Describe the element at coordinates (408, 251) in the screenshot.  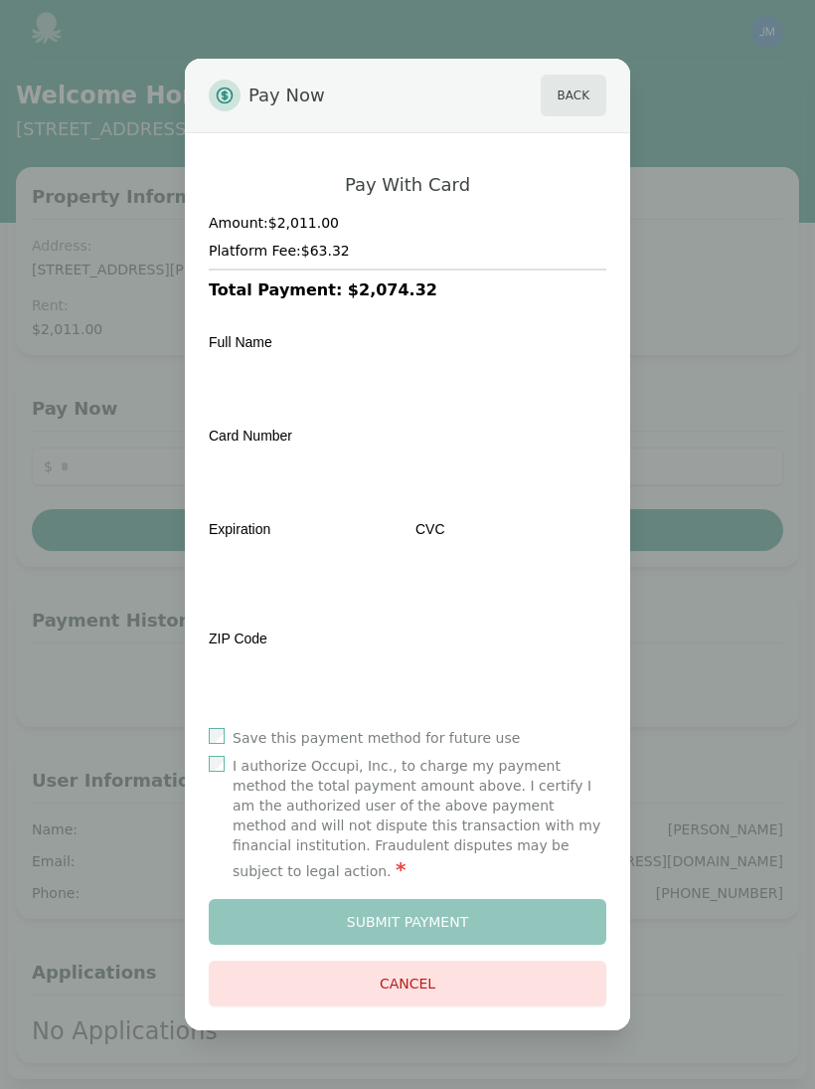
I see `h4: Platform Fee: $63.32` at that location.